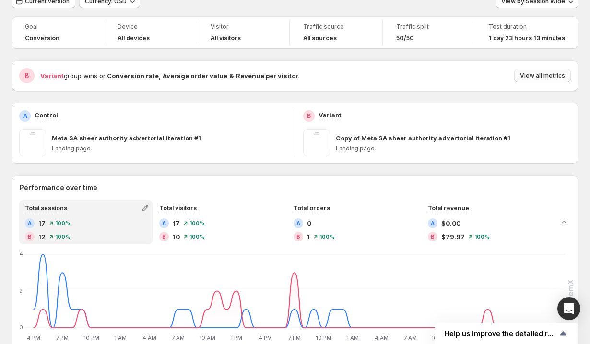 Image resolution: width=590 pixels, height=344 pixels. I want to click on button: Show survey - Help us improve the detailed report for A/B campaigns, so click(506, 334).